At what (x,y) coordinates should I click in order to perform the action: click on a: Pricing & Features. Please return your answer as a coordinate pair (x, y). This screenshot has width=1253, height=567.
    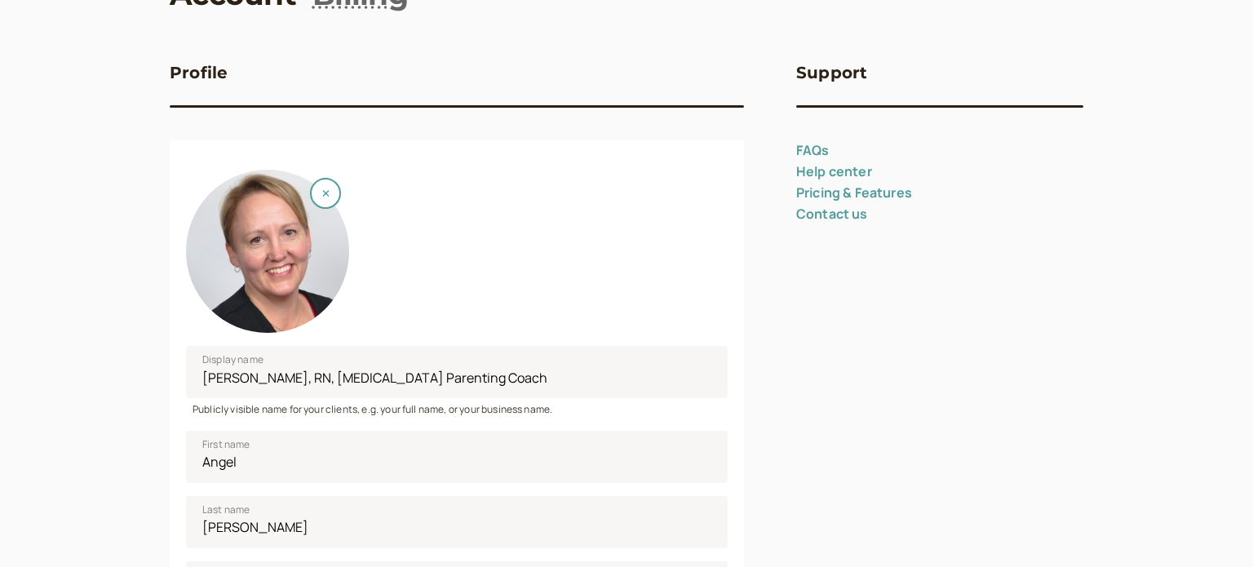
    Looking at the image, I should click on (854, 192).